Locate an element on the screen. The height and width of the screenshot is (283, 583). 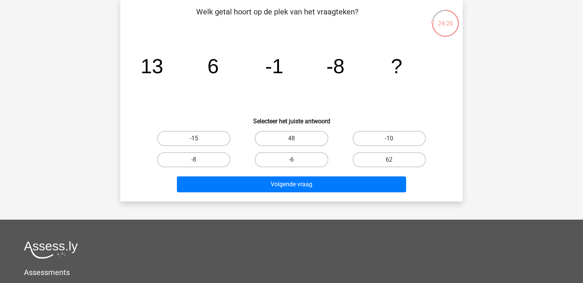
label: 48 is located at coordinates (291, 138).